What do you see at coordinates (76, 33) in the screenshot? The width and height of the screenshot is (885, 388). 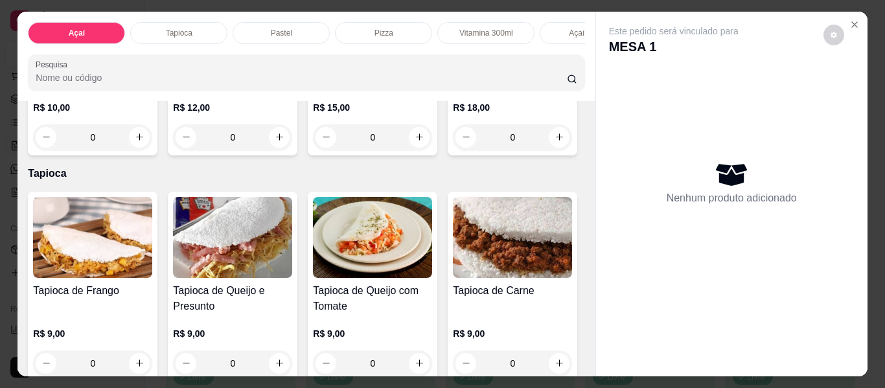 I see `p: Açaí` at bounding box center [76, 33].